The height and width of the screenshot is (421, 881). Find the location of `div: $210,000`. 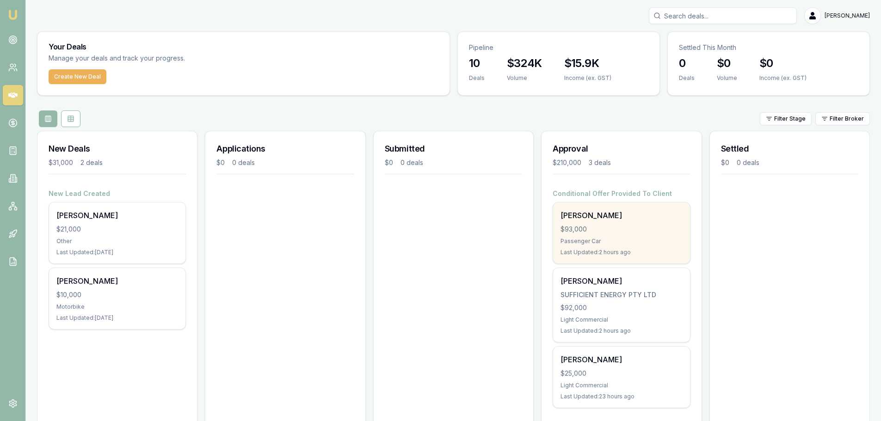

div: $210,000 is located at coordinates (567, 163).